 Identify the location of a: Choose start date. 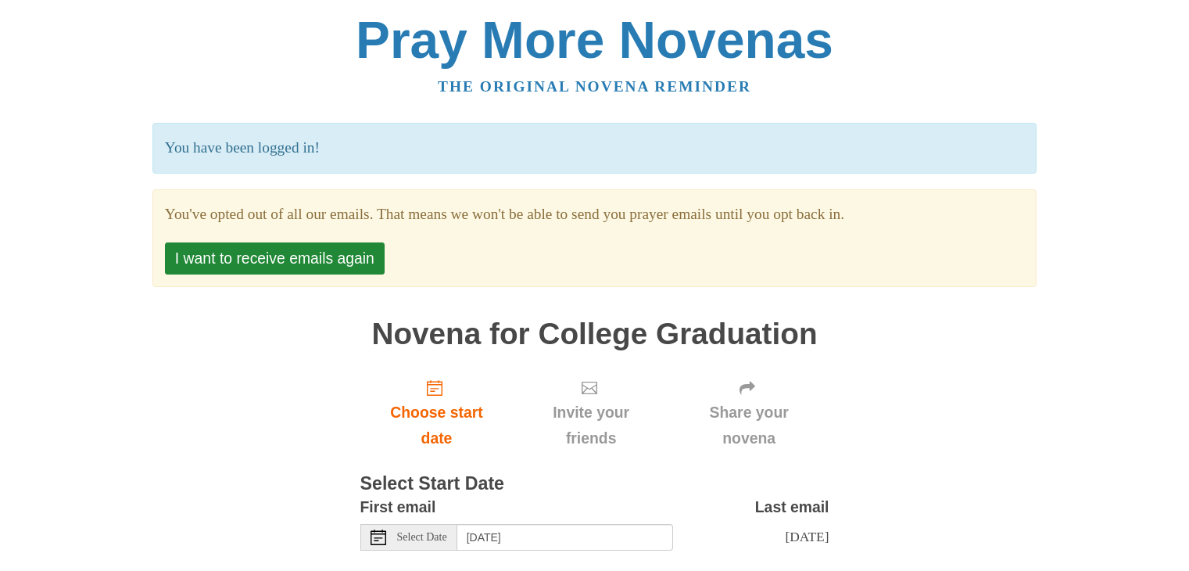
(437, 412).